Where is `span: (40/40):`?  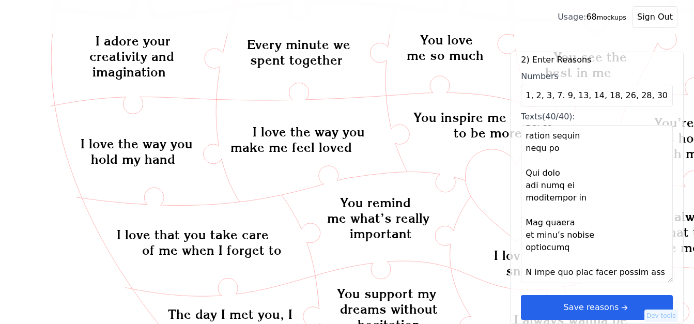 span: (40/40): is located at coordinates (559, 116).